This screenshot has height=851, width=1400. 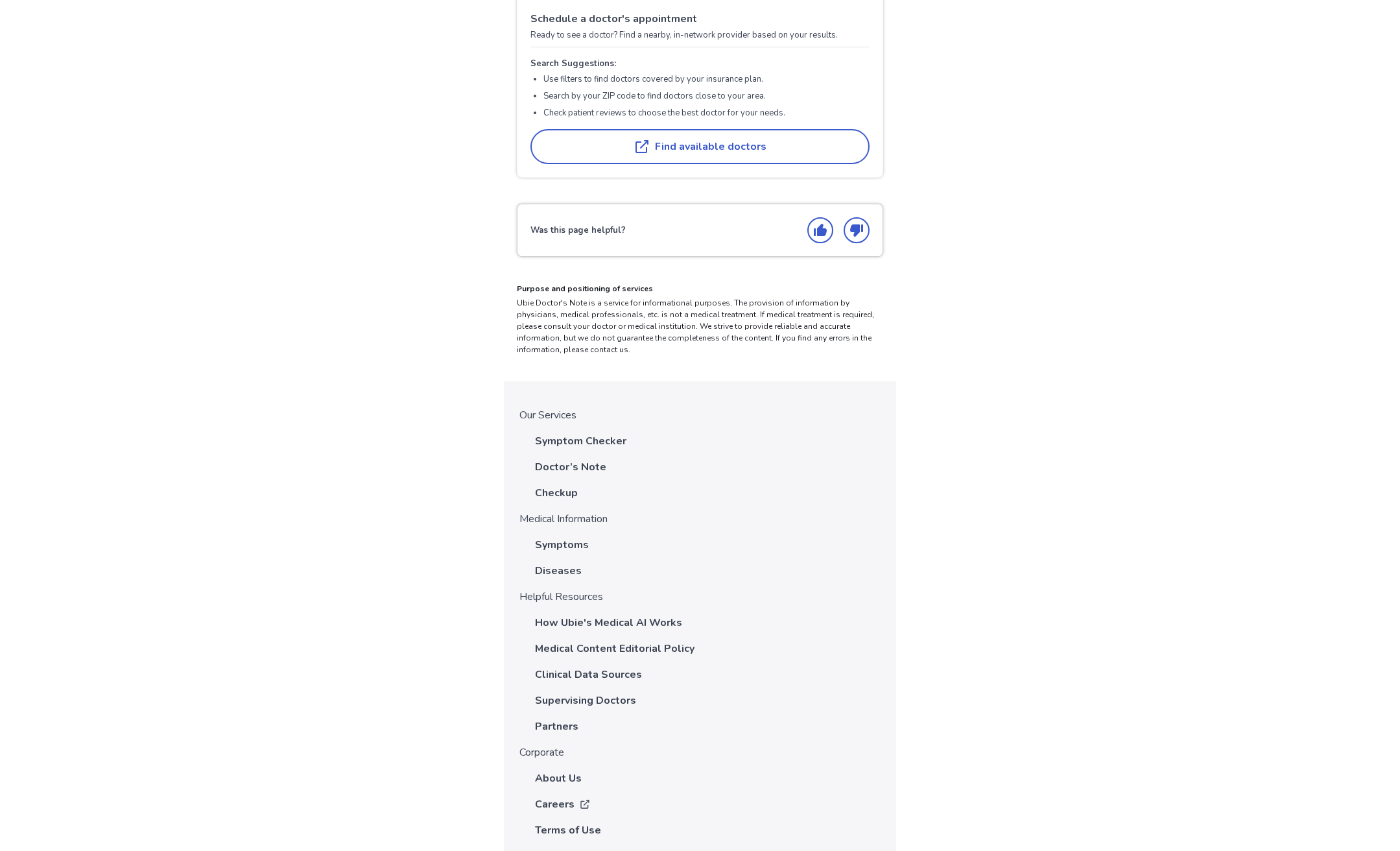 I want to click on p: Ready to see a doctor? Find a nearby, in-network provider based on your results., so click(x=700, y=36).